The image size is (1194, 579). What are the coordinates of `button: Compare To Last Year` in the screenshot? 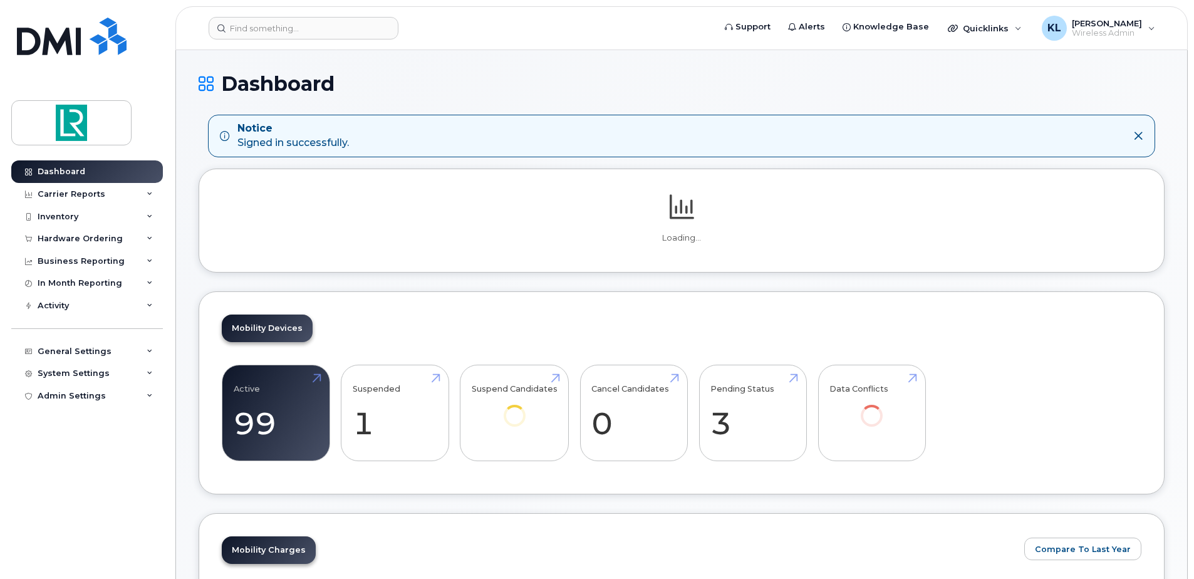 It's located at (1083, 549).